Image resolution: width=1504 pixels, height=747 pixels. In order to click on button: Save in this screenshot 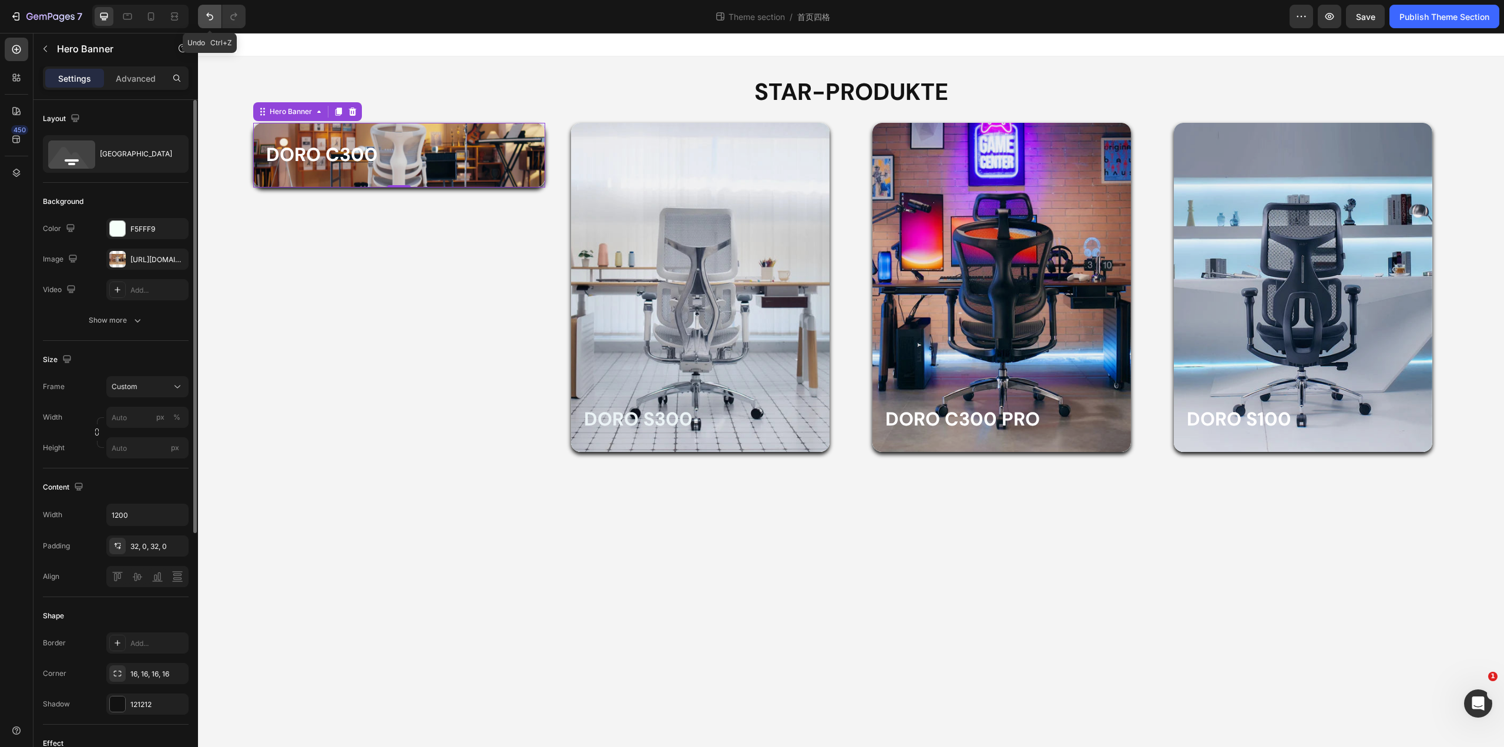, I will do `click(1365, 16)`.